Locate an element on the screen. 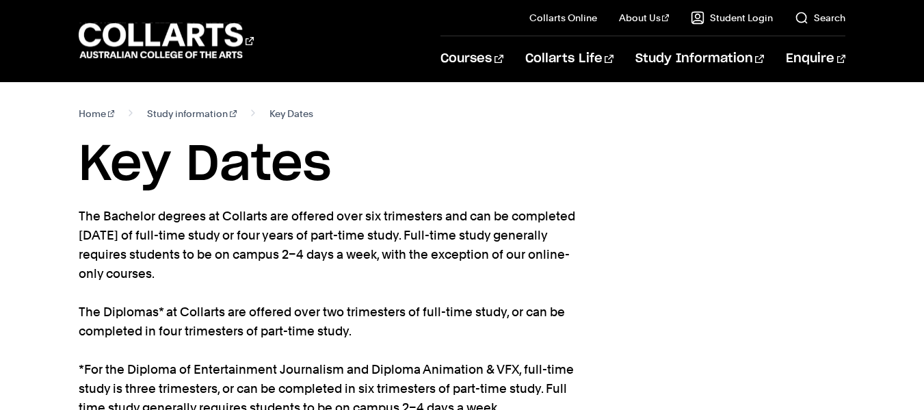  a: Search is located at coordinates (820, 18).